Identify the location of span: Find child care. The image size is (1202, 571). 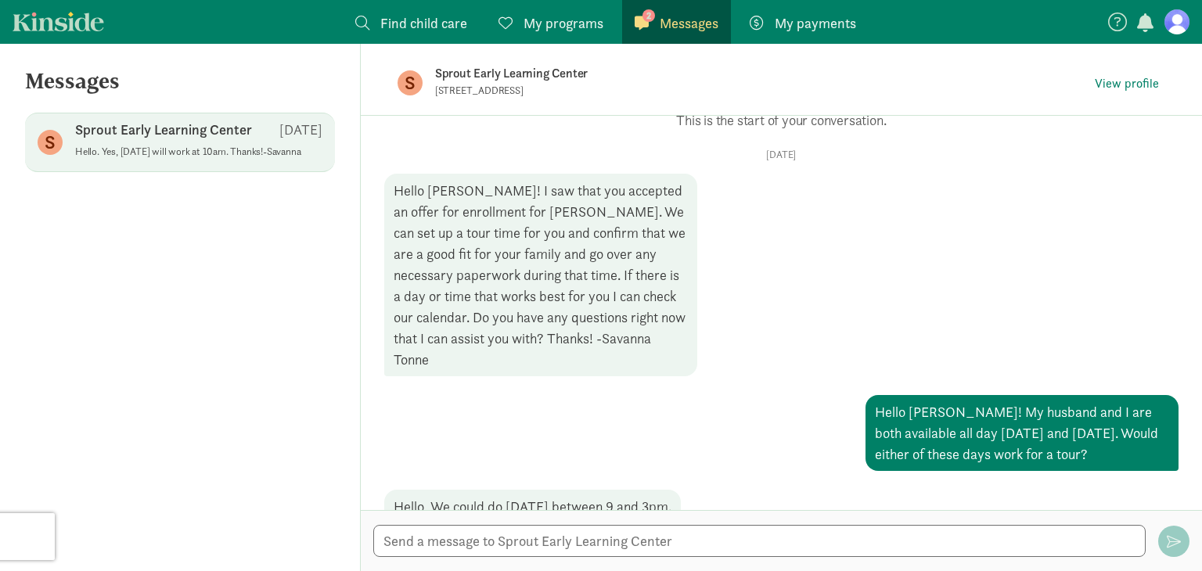
(424, 23).